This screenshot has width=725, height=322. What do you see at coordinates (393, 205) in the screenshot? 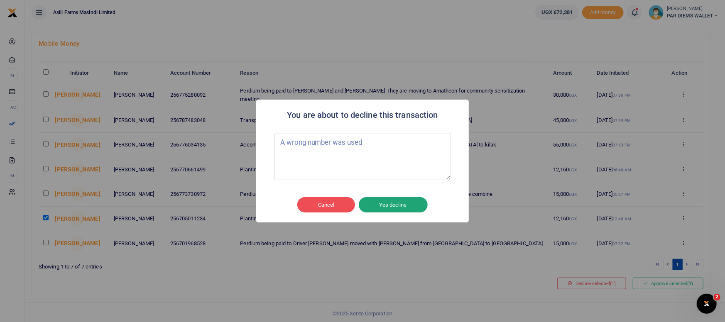
I see `button: Yes decline` at bounding box center [393, 205].